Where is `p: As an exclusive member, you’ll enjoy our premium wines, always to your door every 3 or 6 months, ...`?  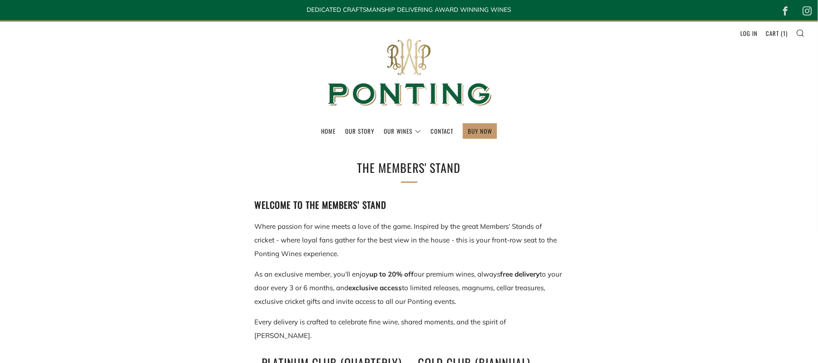
p: As an exclusive member, you’ll enjoy our premium wines, always to your door every 3 or 6 months, ... is located at coordinates (409, 288).